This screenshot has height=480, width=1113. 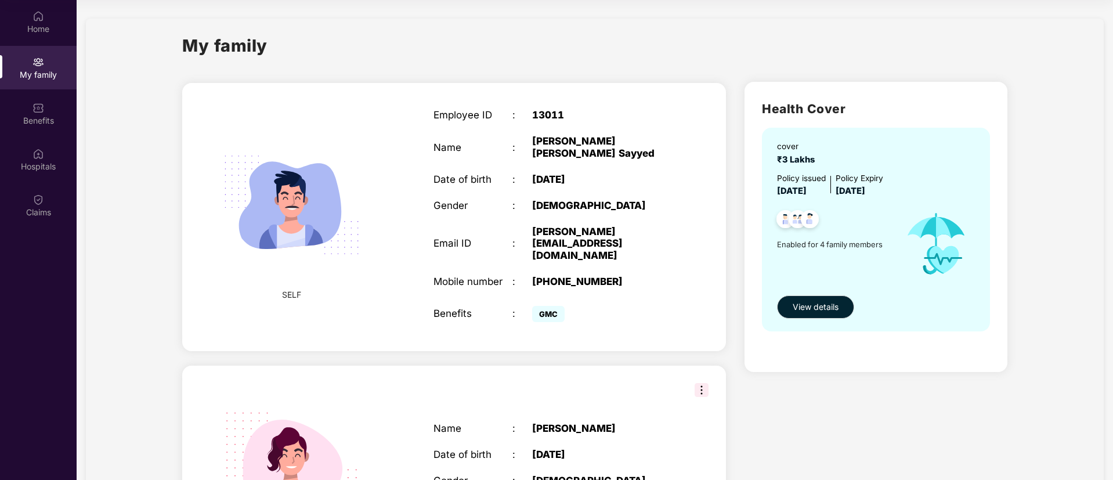 I want to click on button: View details, so click(x=815, y=307).